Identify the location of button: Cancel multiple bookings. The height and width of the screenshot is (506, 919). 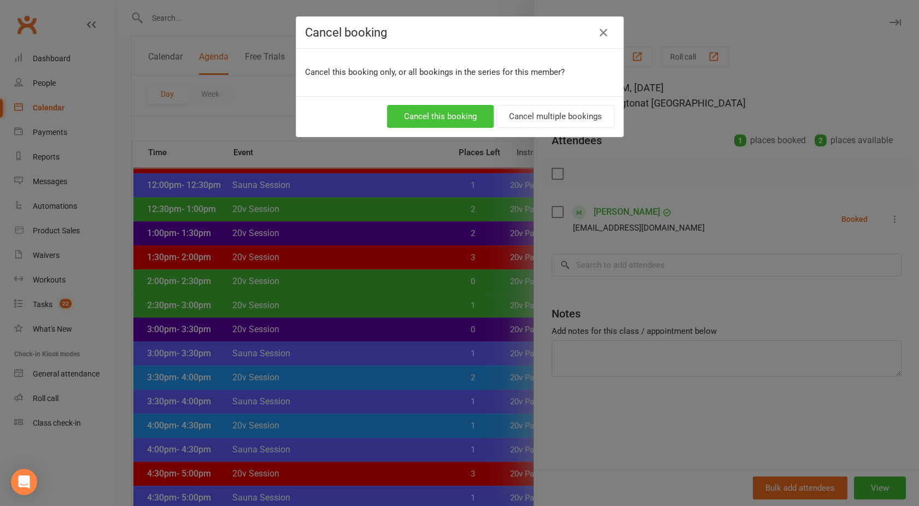
(556, 116).